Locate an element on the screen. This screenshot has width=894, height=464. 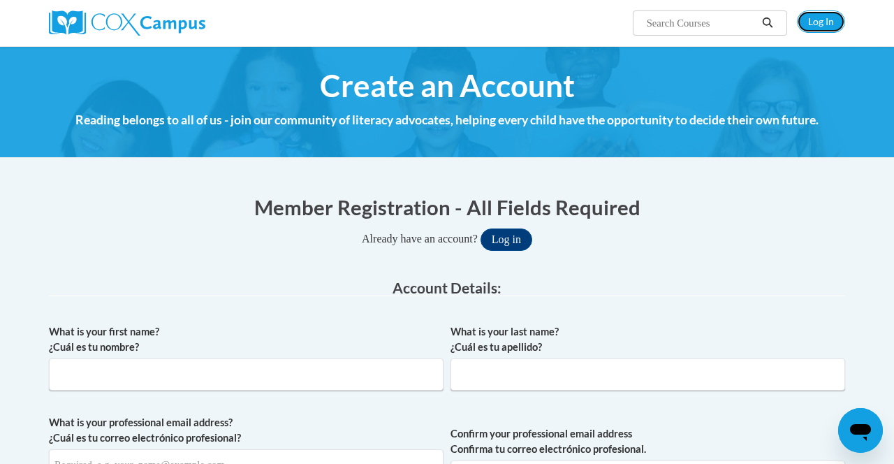
input: Search Courses is located at coordinates (701, 23).